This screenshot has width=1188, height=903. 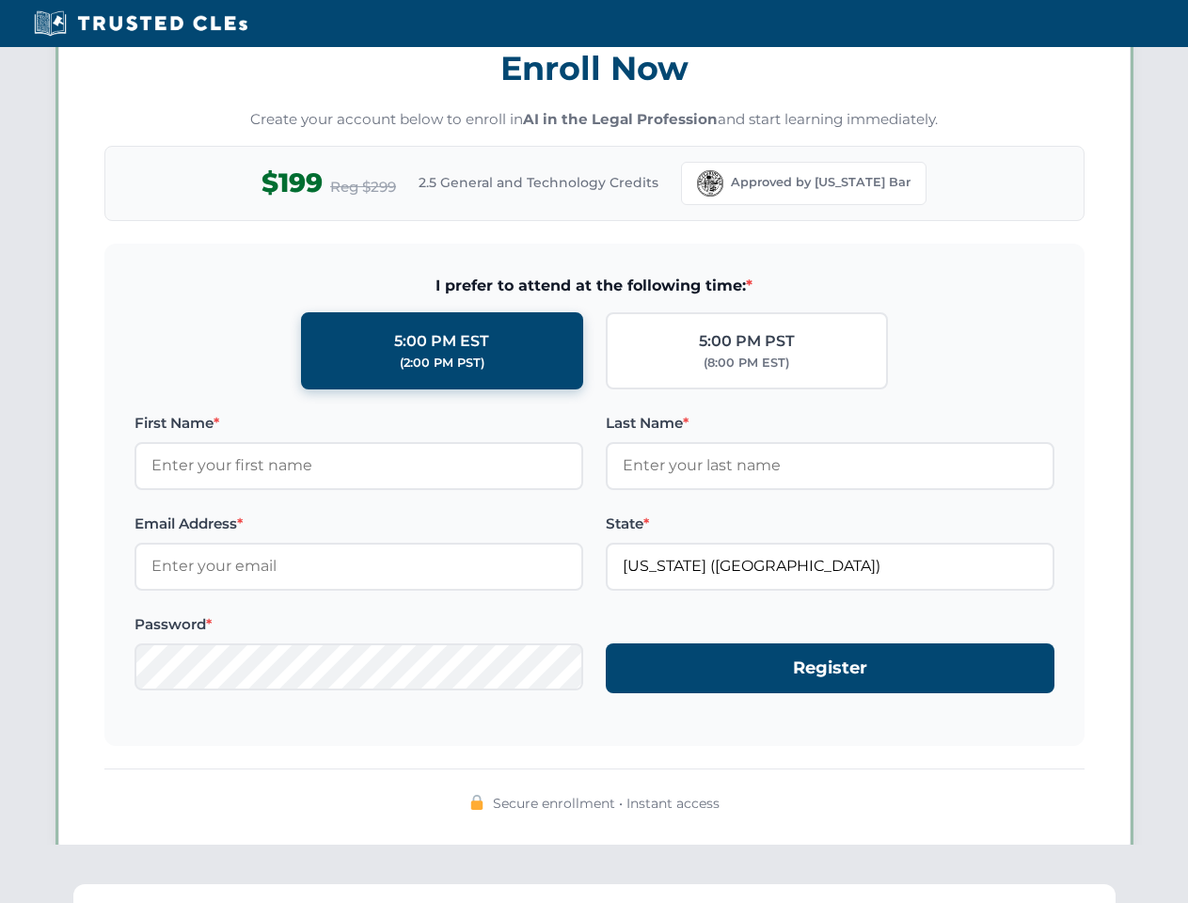 What do you see at coordinates (829, 423) in the screenshot?
I see `label: Last Name` at bounding box center [829, 423].